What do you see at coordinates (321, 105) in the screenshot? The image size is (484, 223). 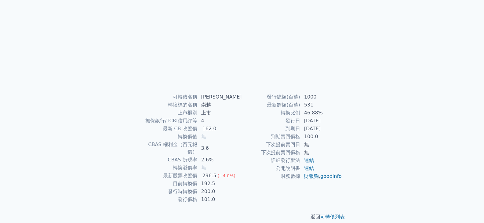 I see `td: 531` at bounding box center [321, 105].